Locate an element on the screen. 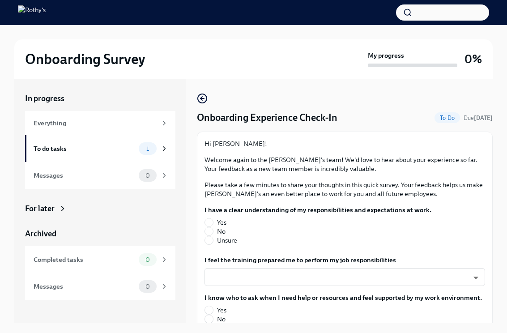  div: Archived is located at coordinates (100, 234).